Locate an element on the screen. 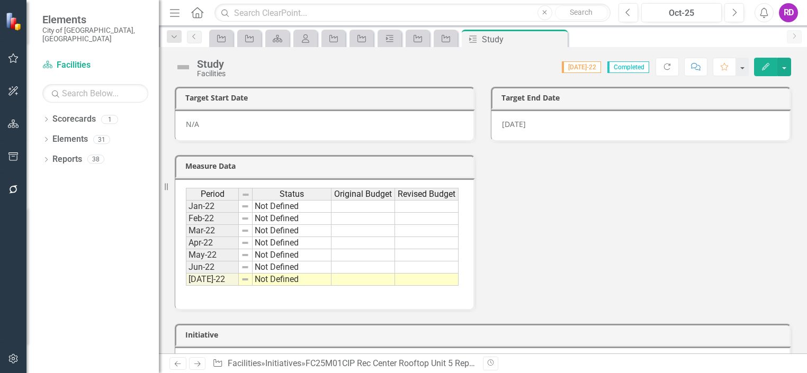 Image resolution: width=807 pixels, height=373 pixels. div: 31 is located at coordinates (102, 139).